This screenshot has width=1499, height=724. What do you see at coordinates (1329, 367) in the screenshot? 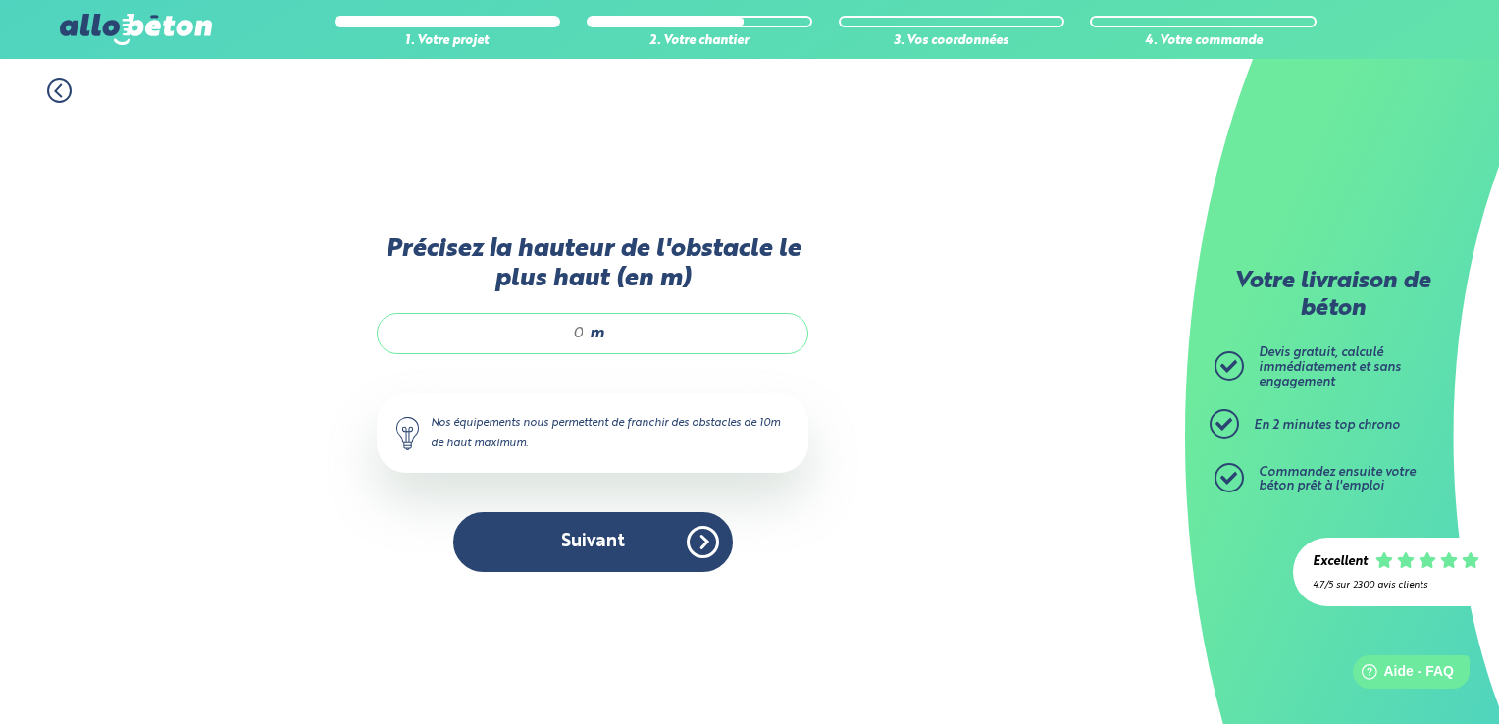
I see `span: Devis gratuit, calculé immédiatement et sans engagement` at bounding box center [1329, 367].